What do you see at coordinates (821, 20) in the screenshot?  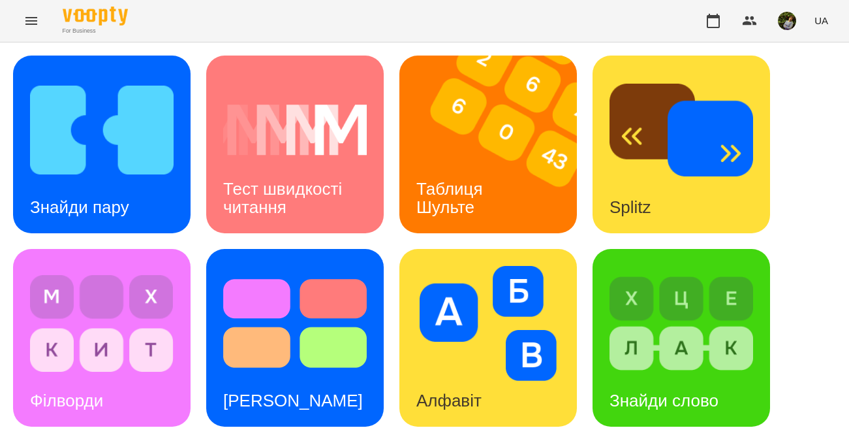 I see `button: UA` at bounding box center [821, 20].